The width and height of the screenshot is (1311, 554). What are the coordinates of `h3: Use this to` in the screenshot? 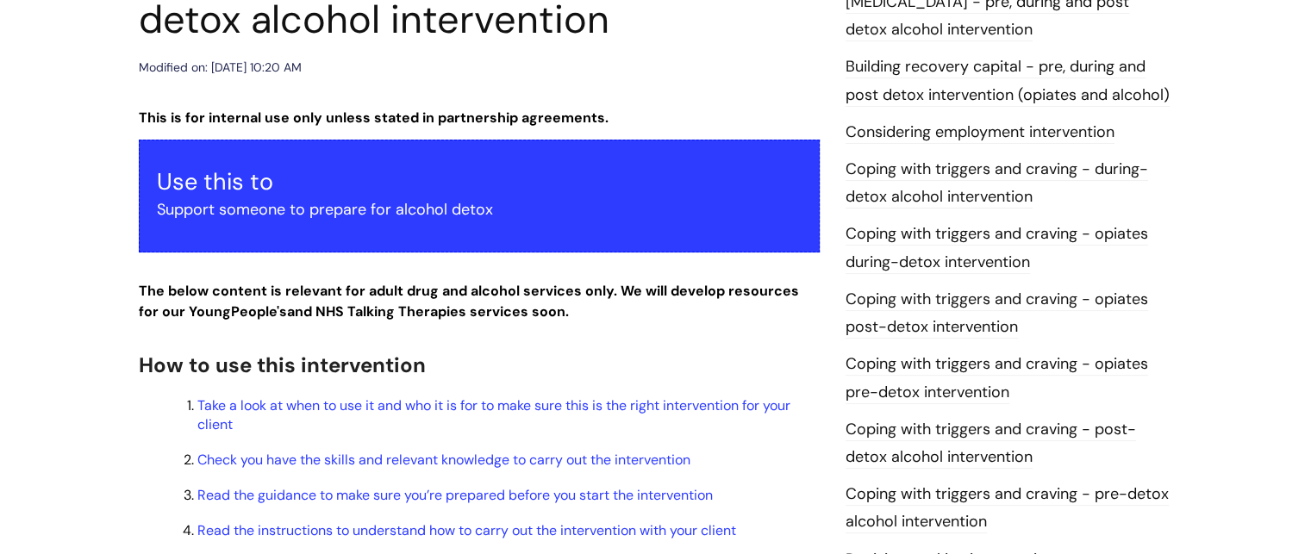 It's located at (479, 182).